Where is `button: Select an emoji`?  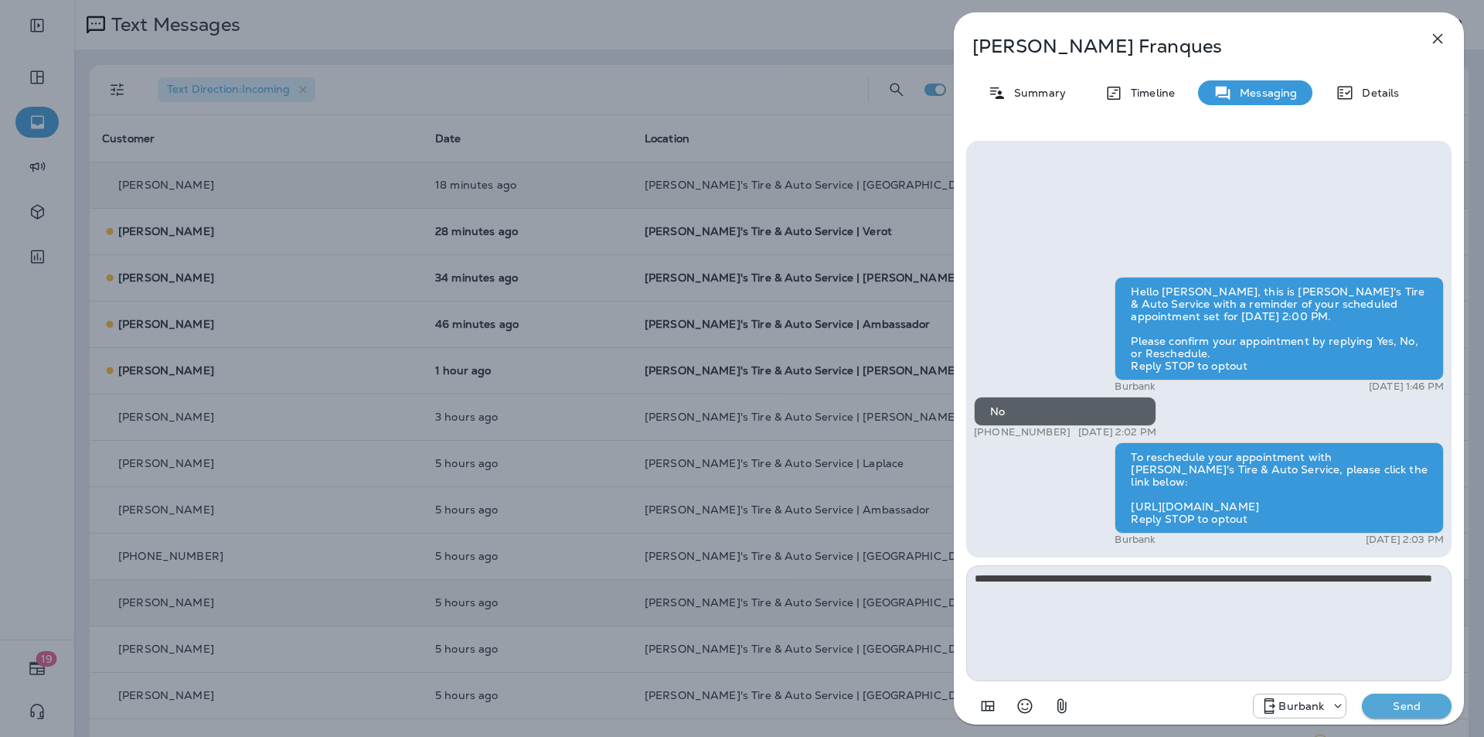 button: Select an emoji is located at coordinates (1025, 706).